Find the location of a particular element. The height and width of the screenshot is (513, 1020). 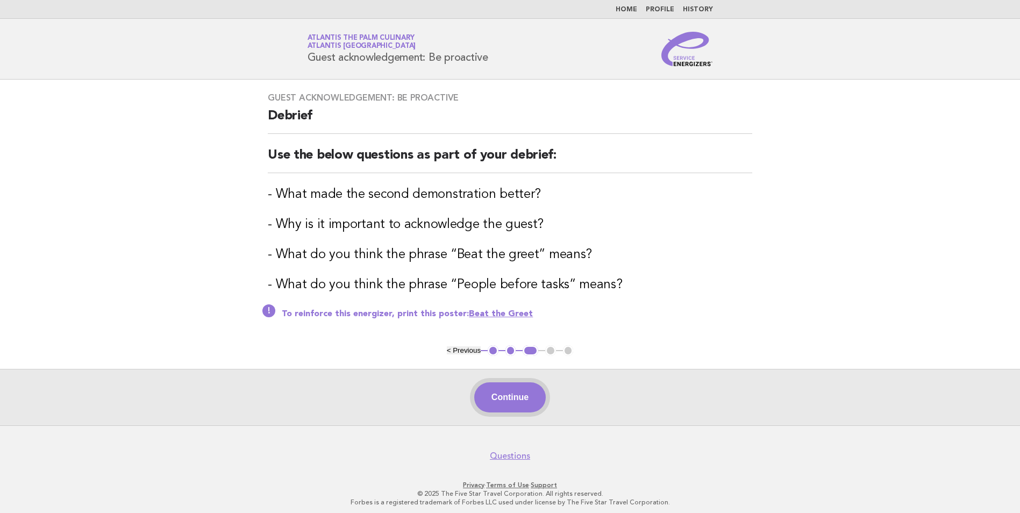

h3: Guest acknowledgement: Be proactive is located at coordinates (510, 98).